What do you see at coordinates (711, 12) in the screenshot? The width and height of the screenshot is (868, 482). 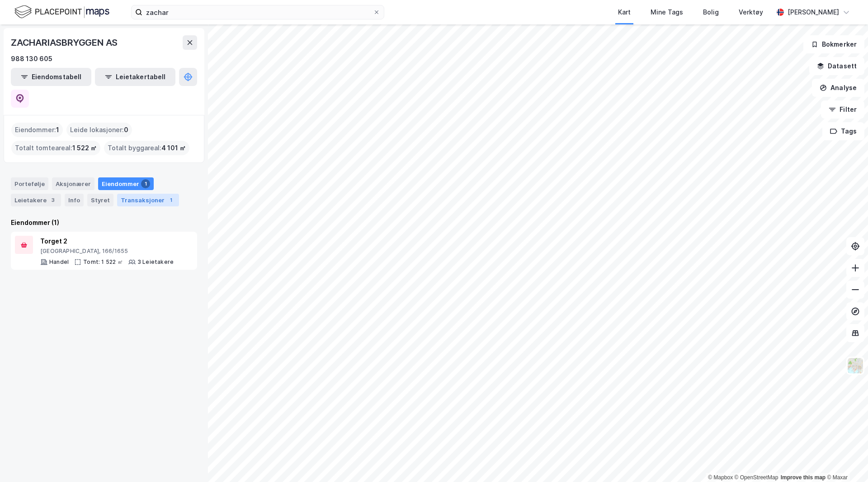 I see `div: Bolig` at bounding box center [711, 12].